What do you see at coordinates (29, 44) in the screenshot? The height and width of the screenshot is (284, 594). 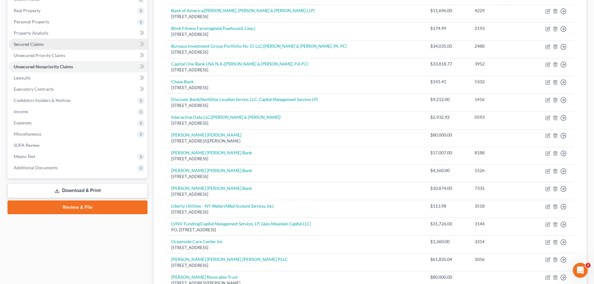 I see `span: Secured Claims` at bounding box center [29, 44].